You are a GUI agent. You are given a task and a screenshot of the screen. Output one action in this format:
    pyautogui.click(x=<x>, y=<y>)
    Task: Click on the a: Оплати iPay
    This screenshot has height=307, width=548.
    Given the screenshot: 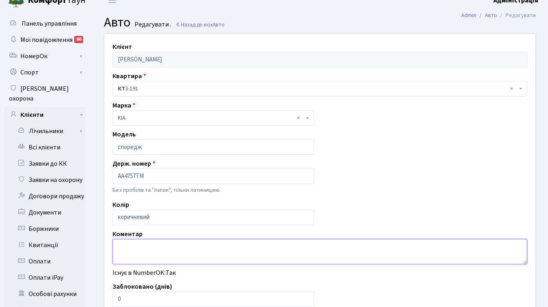 What is the action you would take?
    pyautogui.click(x=45, y=278)
    